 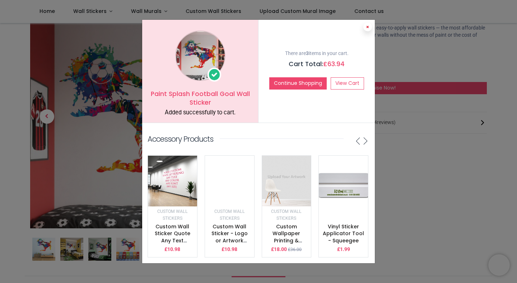 What do you see at coordinates (200, 112) in the screenshot?
I see `div: Added successfully to cart.` at bounding box center [200, 112].